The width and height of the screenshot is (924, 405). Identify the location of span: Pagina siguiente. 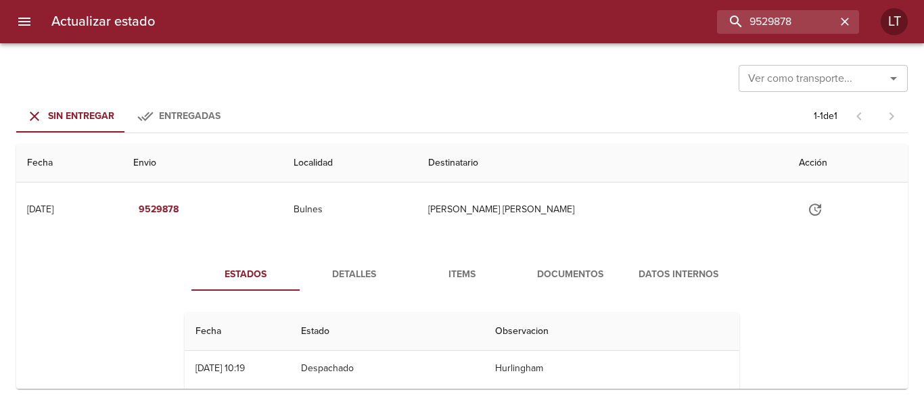
(891, 116).